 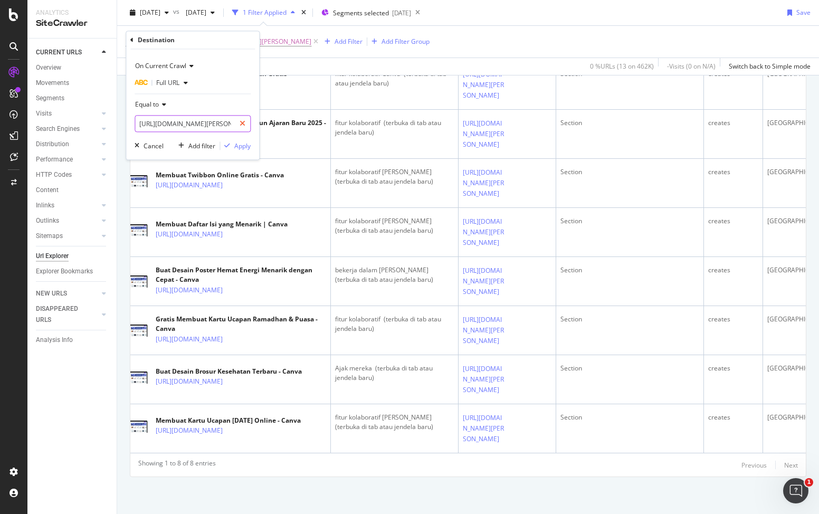 What do you see at coordinates (222, 224) in the screenshot?
I see `div: Membuat Daftar Isi yang Menarik | Canva` at bounding box center [222, 224].